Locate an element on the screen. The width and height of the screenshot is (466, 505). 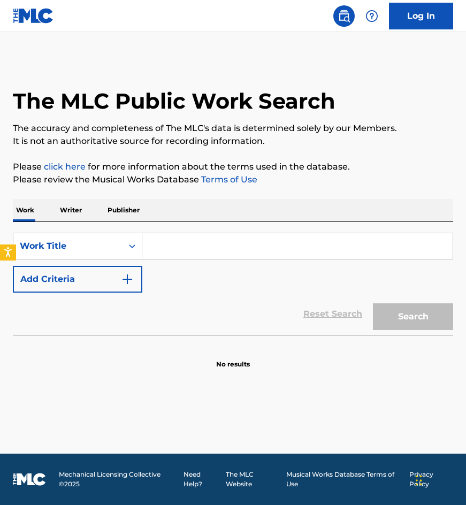
img: MLC Logo is located at coordinates (33, 16).